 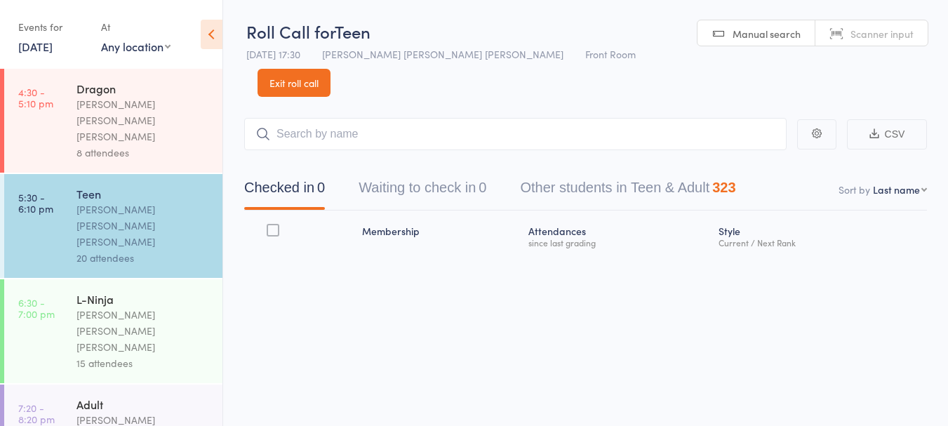 What do you see at coordinates (143, 299) in the screenshot?
I see `div: L-Ninja` at bounding box center [143, 299].